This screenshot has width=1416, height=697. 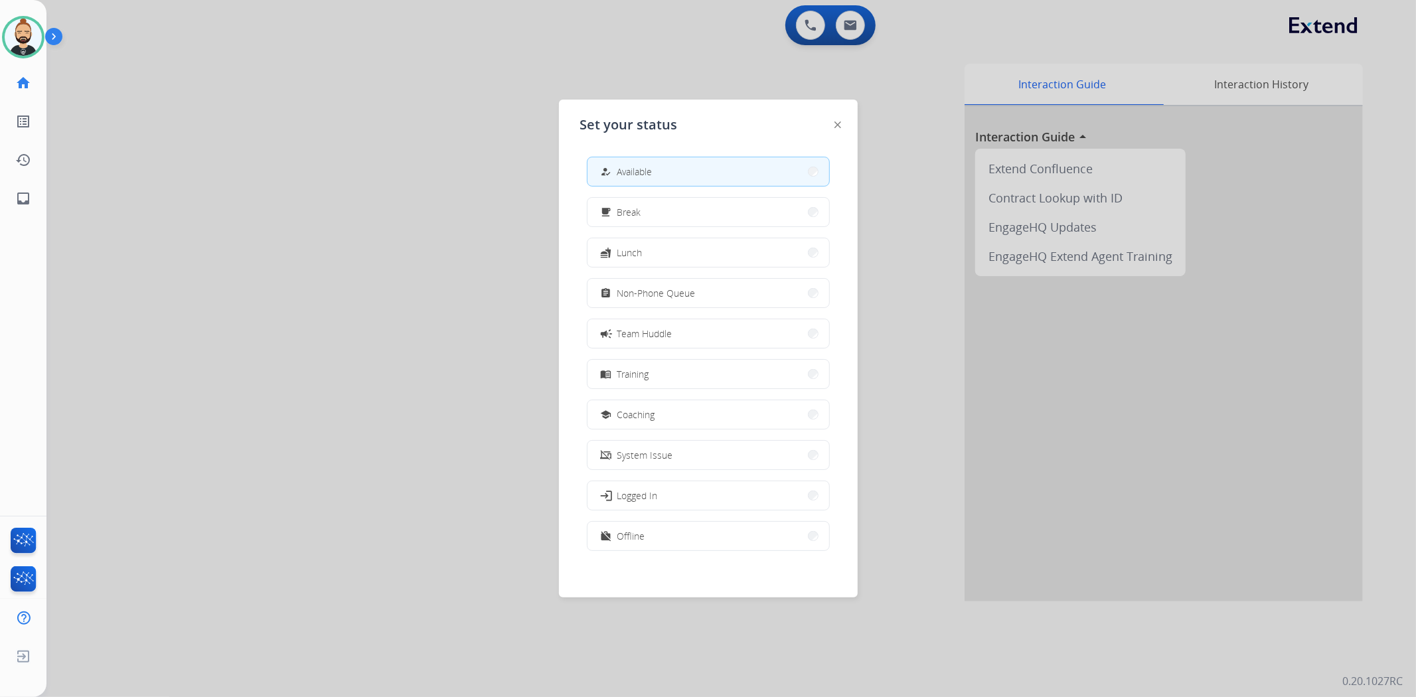 I want to click on mat-icon: menu_book, so click(x=605, y=374).